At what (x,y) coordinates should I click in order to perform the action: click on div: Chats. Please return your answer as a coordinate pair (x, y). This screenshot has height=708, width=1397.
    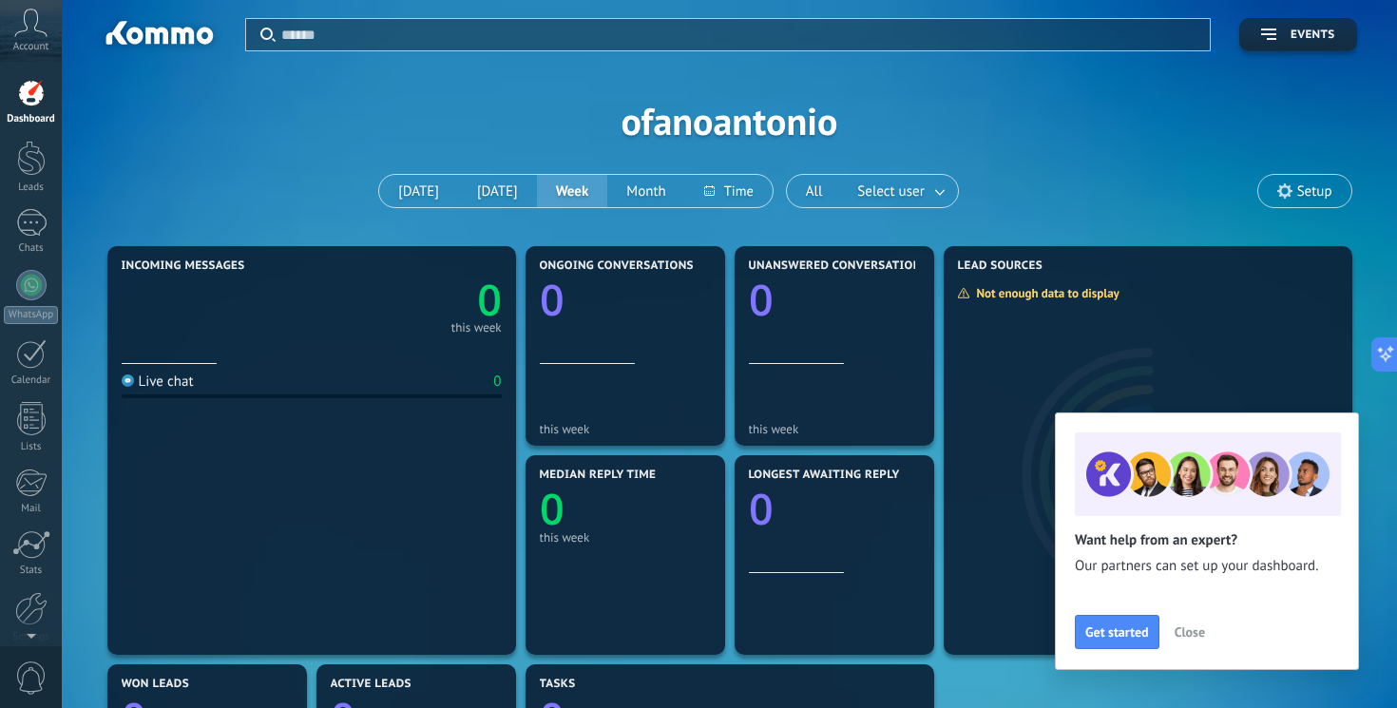
    Looking at the image, I should click on (31, 248).